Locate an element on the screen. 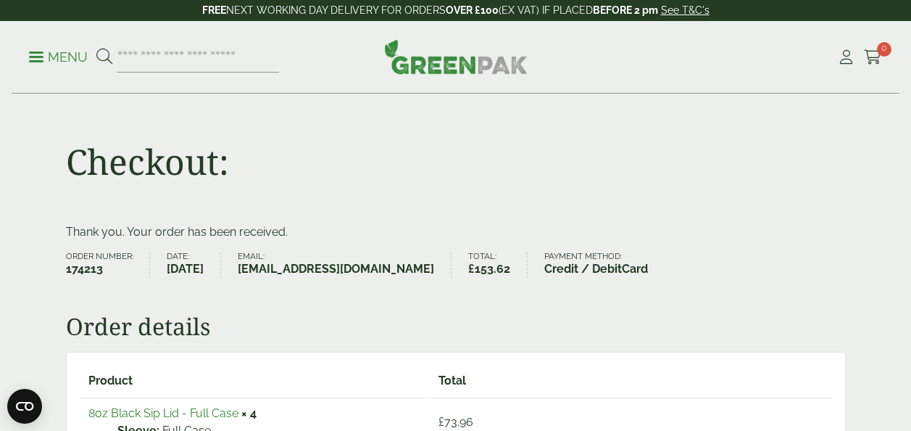 Image resolution: width=911 pixels, height=431 pixels. bdi: 73.96 is located at coordinates (456, 421).